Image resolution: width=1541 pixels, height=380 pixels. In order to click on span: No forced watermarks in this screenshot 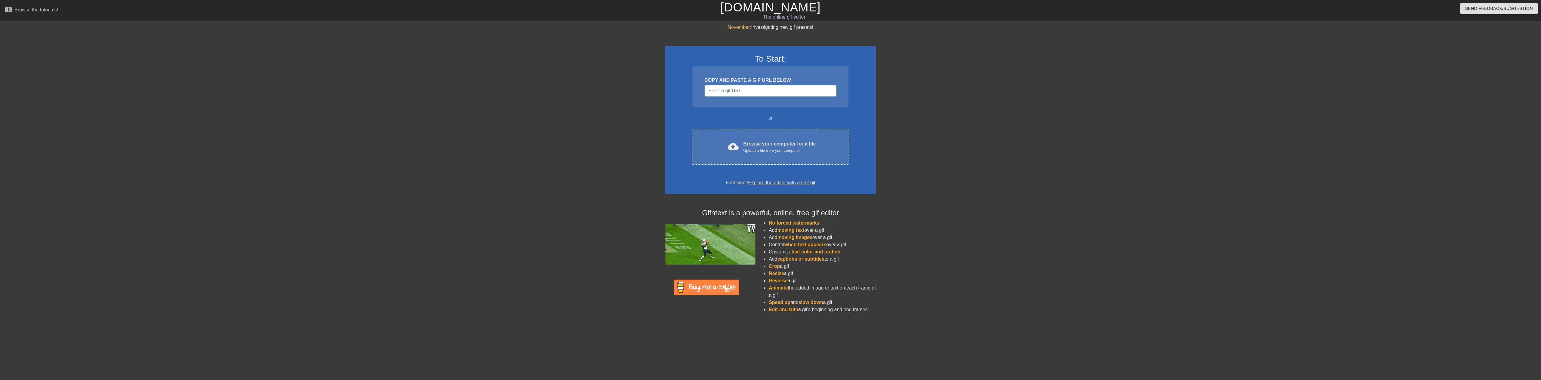, I will do `click(794, 223)`.